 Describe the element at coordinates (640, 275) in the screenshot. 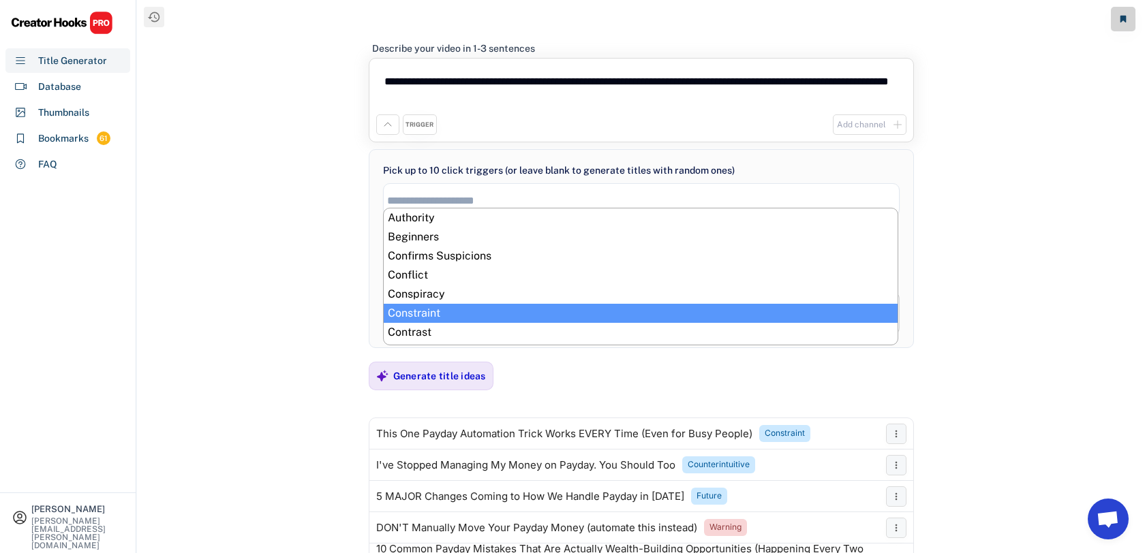

I see `li: Conflict` at that location.